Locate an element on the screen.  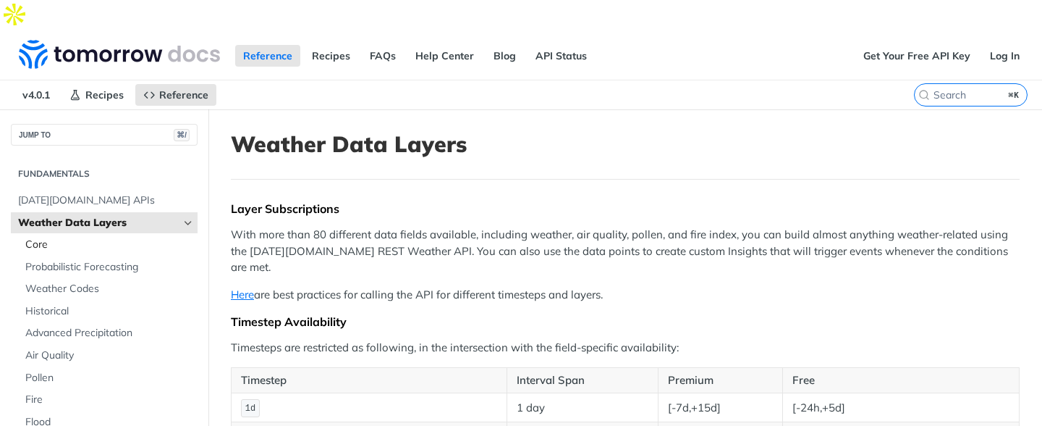
span: Advanced Precipitation is located at coordinates (109, 333).